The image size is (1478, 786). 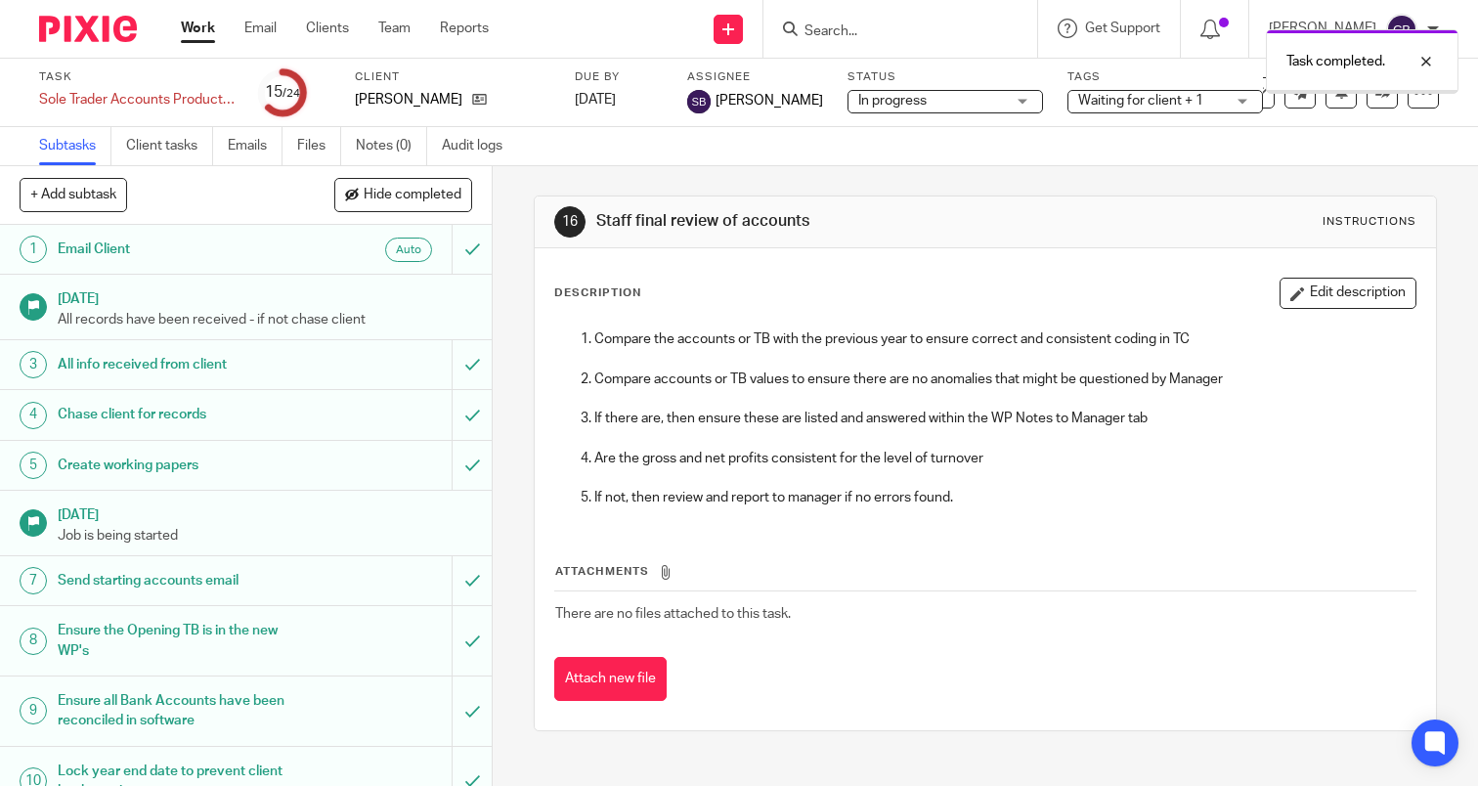 What do you see at coordinates (88, 28) in the screenshot?
I see `img: Pixie` at bounding box center [88, 28].